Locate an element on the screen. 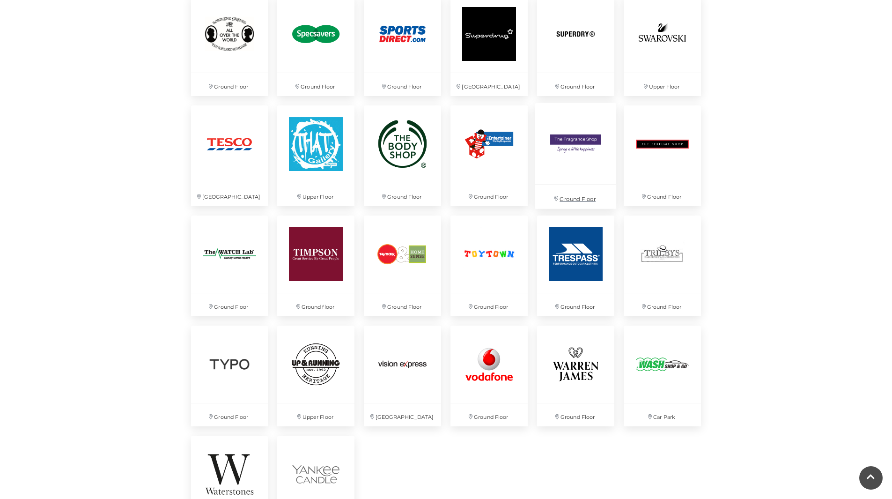  p: Car Park is located at coordinates (662, 414).